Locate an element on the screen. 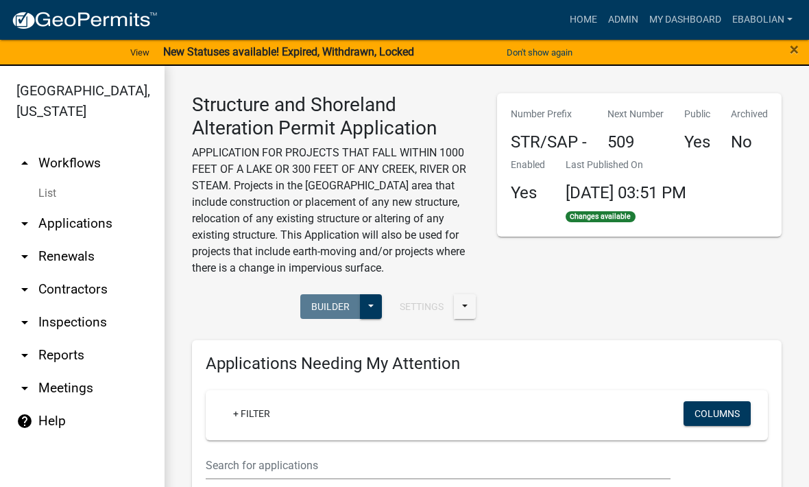 The width and height of the screenshot is (809, 487). button: Builder is located at coordinates (331, 307).